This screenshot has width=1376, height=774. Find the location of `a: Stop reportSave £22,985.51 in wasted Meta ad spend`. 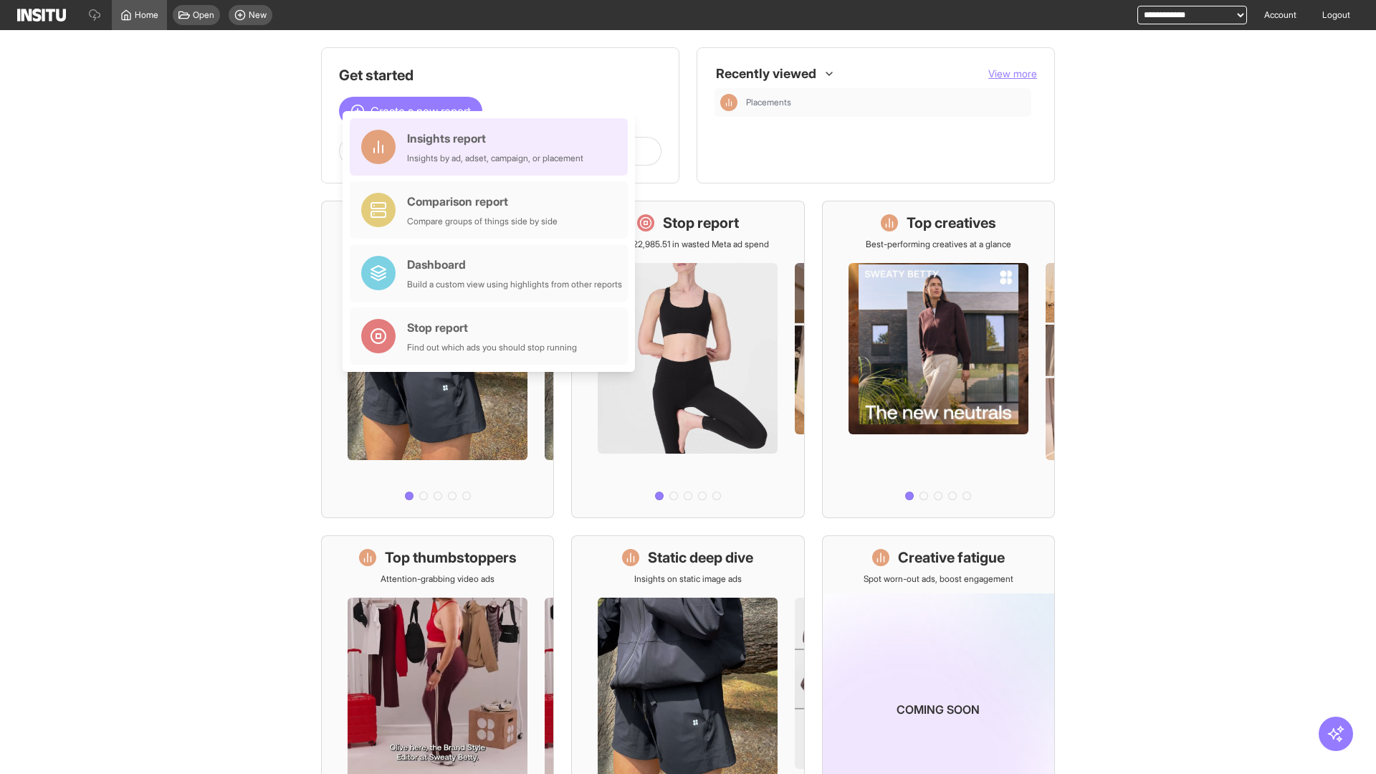

a: Stop reportSave £22,985.51 in wasted Meta ad spend is located at coordinates (687, 359).